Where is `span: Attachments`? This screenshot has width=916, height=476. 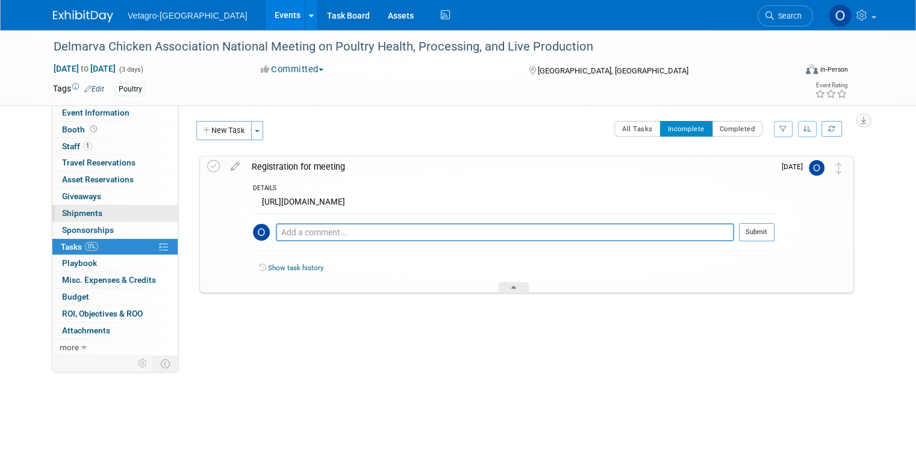 span: Attachments is located at coordinates (86, 331).